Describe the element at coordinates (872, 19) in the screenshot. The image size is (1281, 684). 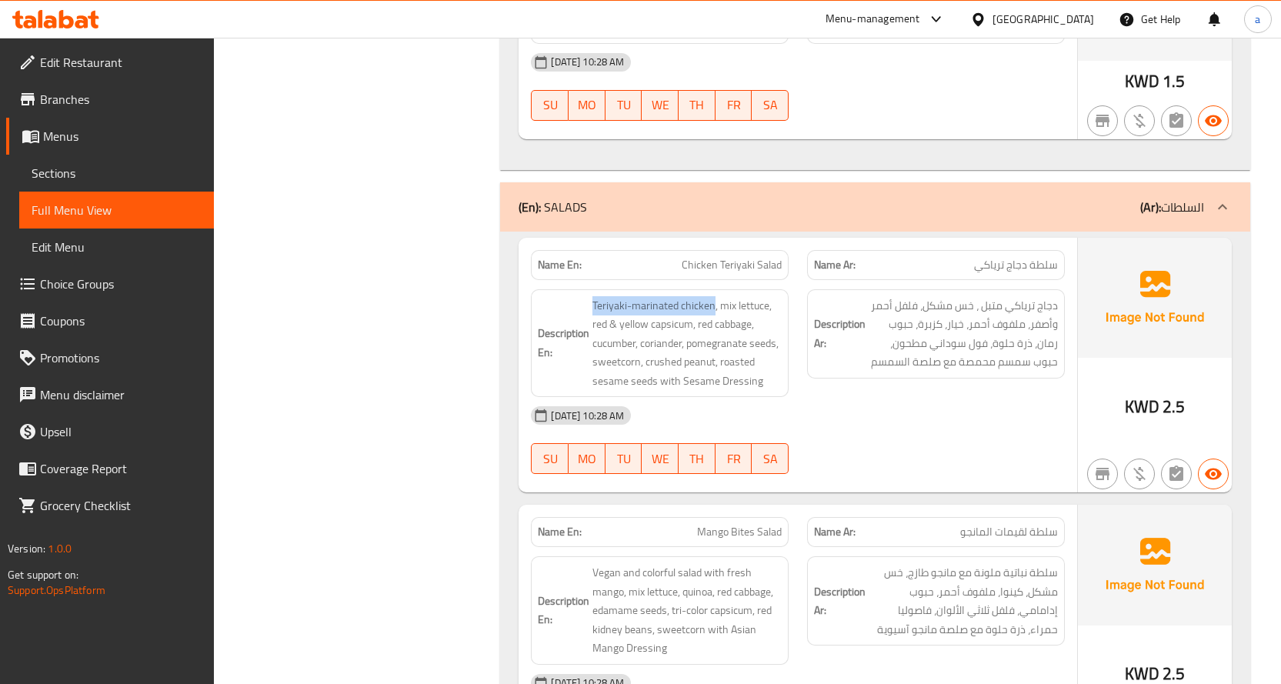
I see `div: Menu-management` at that location.